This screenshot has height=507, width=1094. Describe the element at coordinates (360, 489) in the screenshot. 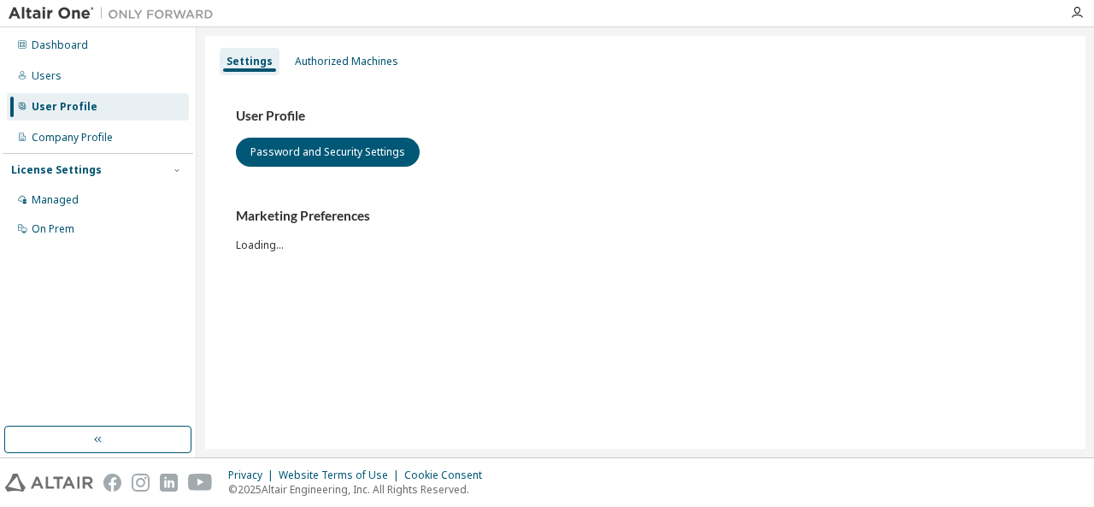

I see `p: © 2025 Altair Engineering, Inc. All Rights Reserved.` at that location.